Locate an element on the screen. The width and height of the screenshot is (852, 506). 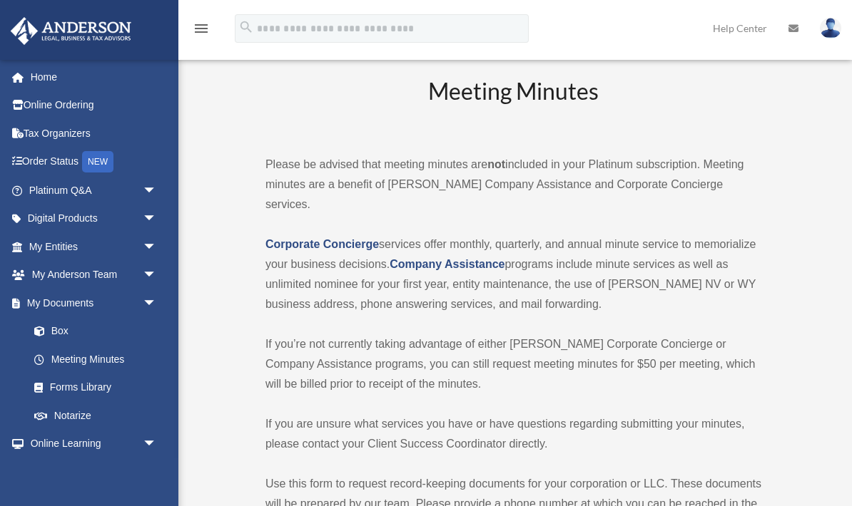
p: services offer monthly, quarterly, and annual minute service to memorialize your business decisio... is located at coordinates (513, 275).